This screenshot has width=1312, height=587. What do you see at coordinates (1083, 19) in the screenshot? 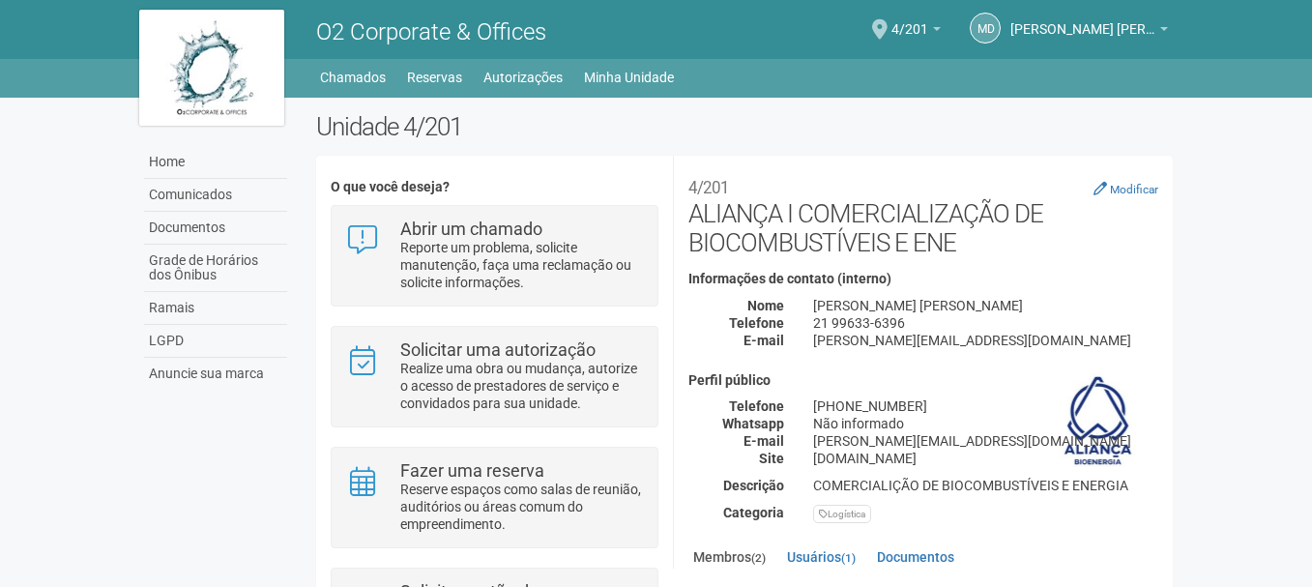
I see `span: Marcelo de Andrade Ferreira` at bounding box center [1083, 19].